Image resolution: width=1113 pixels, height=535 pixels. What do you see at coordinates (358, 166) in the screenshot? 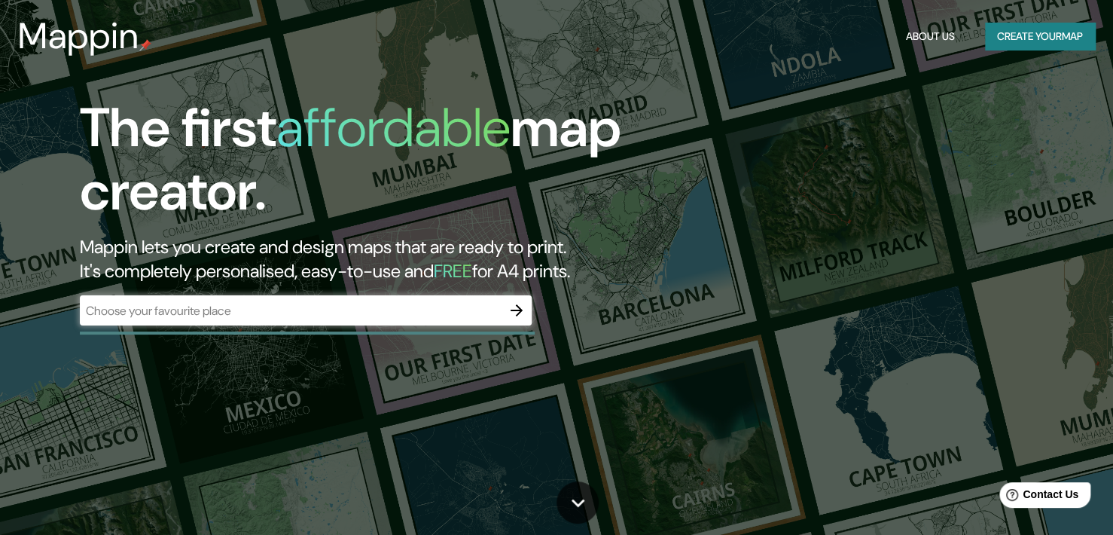
I see `h1: The first map creator.` at bounding box center [358, 166].